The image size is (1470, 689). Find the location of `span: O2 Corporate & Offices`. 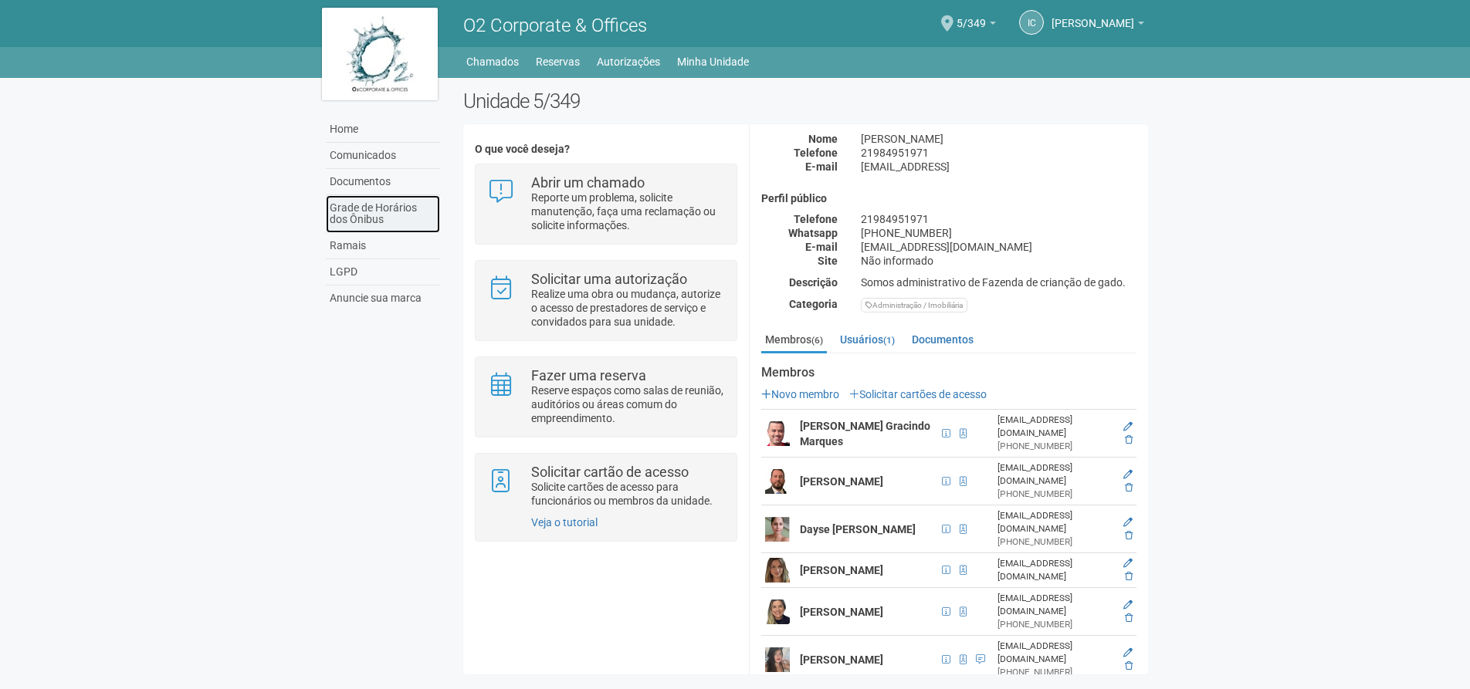

span: O2 Corporate & Offices is located at coordinates (555, 25).